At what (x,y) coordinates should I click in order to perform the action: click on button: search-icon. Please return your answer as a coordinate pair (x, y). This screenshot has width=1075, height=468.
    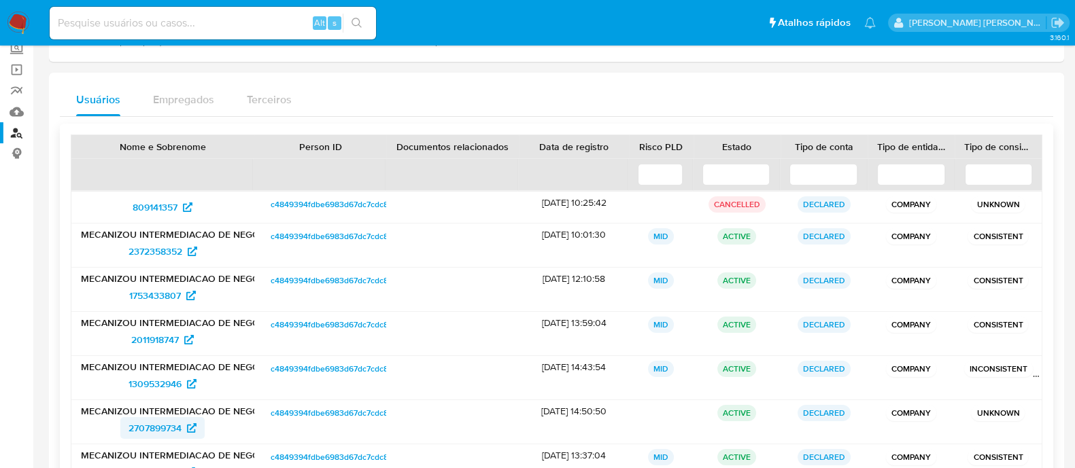
    Looking at the image, I should click on (356, 23).